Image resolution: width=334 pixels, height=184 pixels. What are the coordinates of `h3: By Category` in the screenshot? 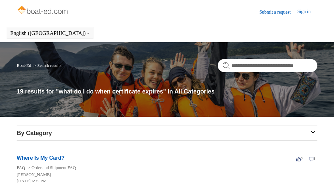 It's located at (167, 133).